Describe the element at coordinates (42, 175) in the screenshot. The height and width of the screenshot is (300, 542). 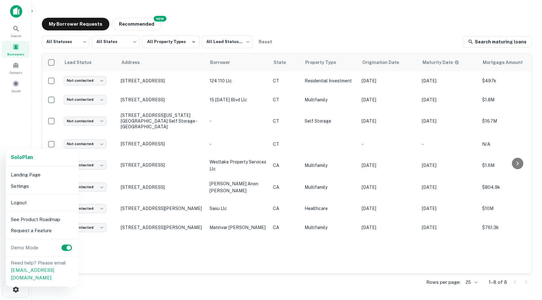
I see `li: Landing Page` at that location.